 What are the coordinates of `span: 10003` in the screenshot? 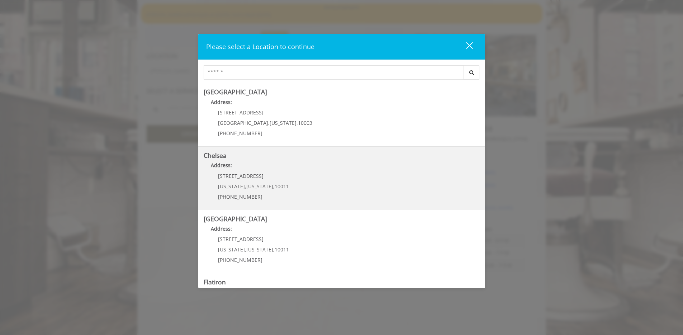 It's located at (305, 123).